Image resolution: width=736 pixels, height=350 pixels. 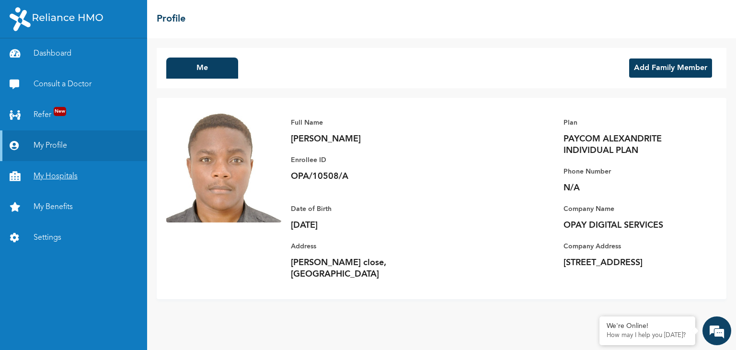 I want to click on p: Date of Birth, so click(x=358, y=209).